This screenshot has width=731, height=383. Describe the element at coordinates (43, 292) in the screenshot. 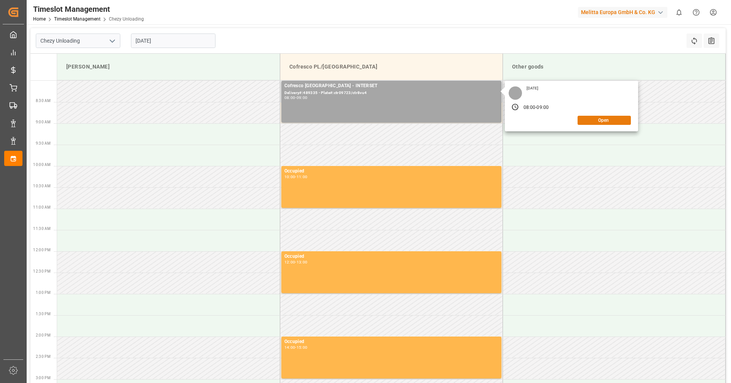

I see `span: 1:00 PM` at that location.